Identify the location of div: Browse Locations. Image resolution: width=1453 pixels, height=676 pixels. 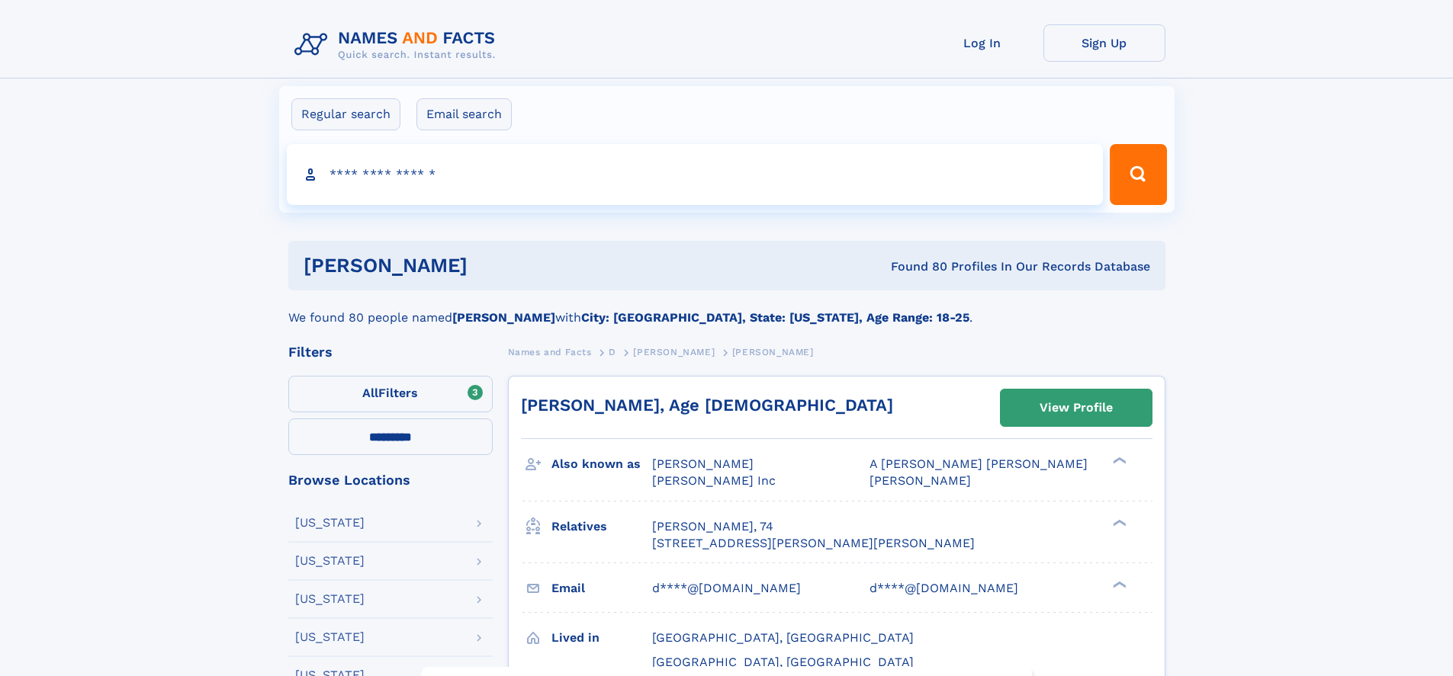
(390, 480).